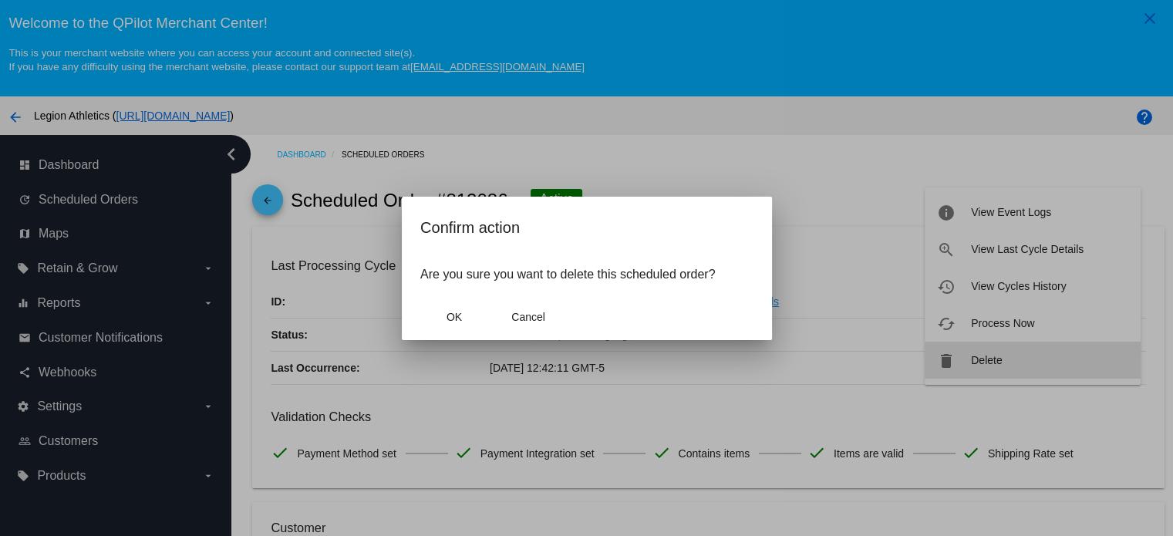  Describe the element at coordinates (454, 317) in the screenshot. I see `span: OK` at that location.